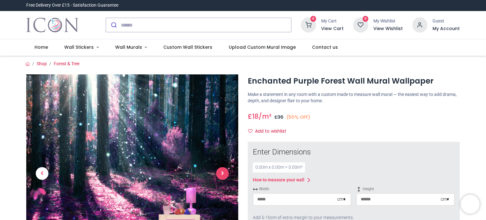 Image resolution: width=486 pixels, height=220 pixels. What do you see at coordinates (270, 131) in the screenshot?
I see `button: Add to wishlistAdd to wishlist` at bounding box center [270, 131].